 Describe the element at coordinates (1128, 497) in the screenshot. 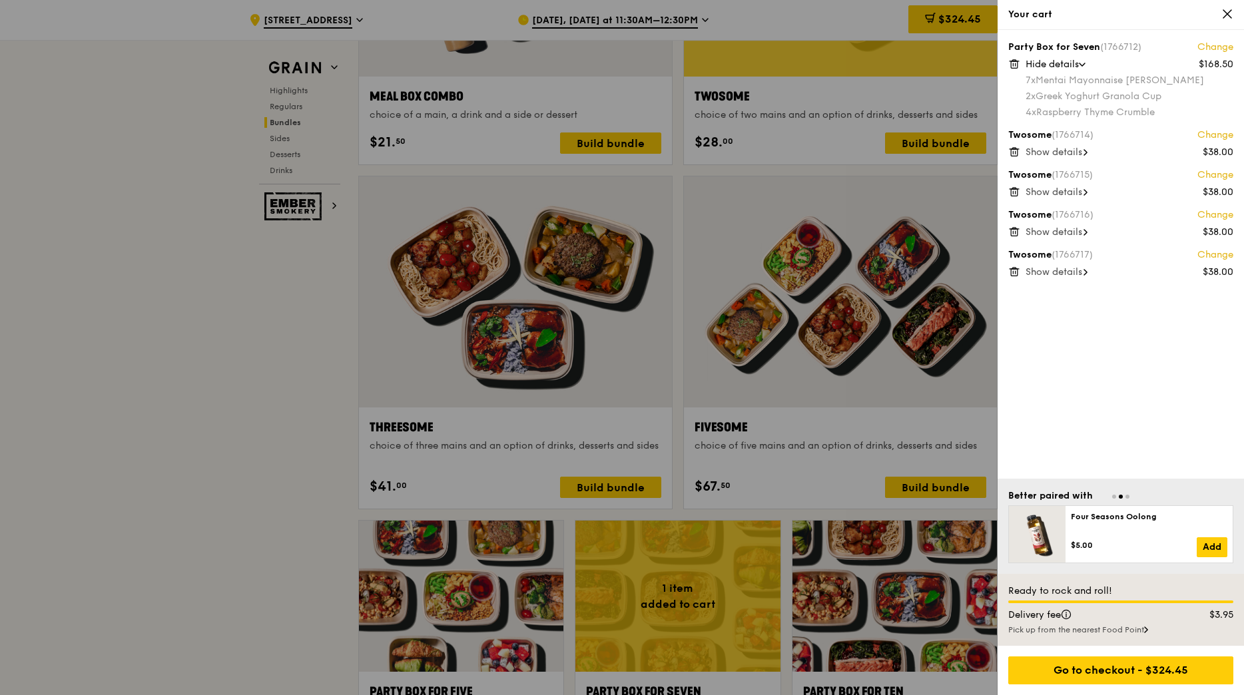

I see `span: Go to slide 3` at that location.